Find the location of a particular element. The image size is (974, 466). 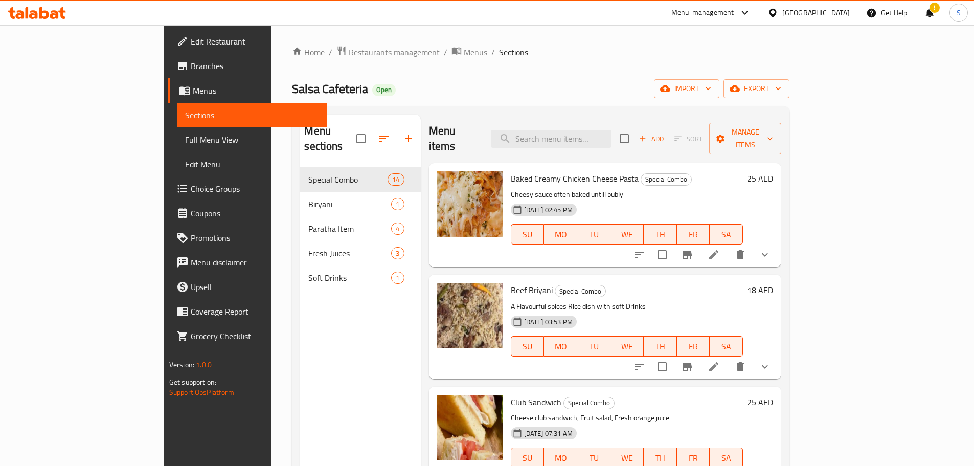

span: Promotions is located at coordinates (255, 238).